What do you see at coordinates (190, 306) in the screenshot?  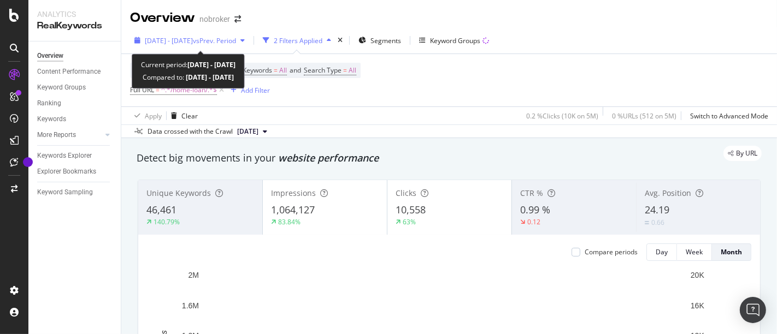 I see `text: 1.6M` at bounding box center [190, 306].